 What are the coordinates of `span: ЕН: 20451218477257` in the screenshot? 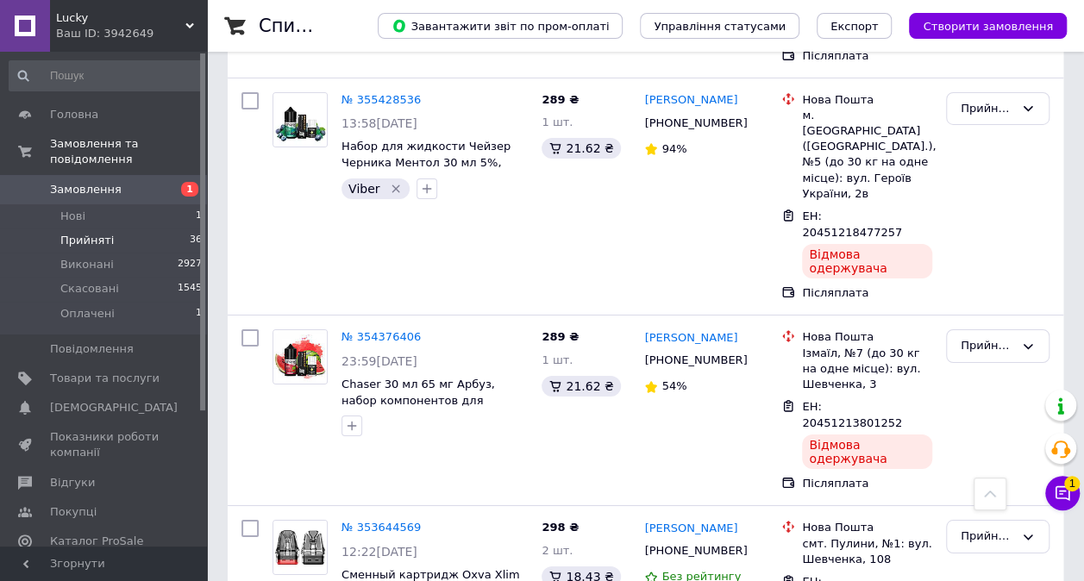 It's located at (852, 224).